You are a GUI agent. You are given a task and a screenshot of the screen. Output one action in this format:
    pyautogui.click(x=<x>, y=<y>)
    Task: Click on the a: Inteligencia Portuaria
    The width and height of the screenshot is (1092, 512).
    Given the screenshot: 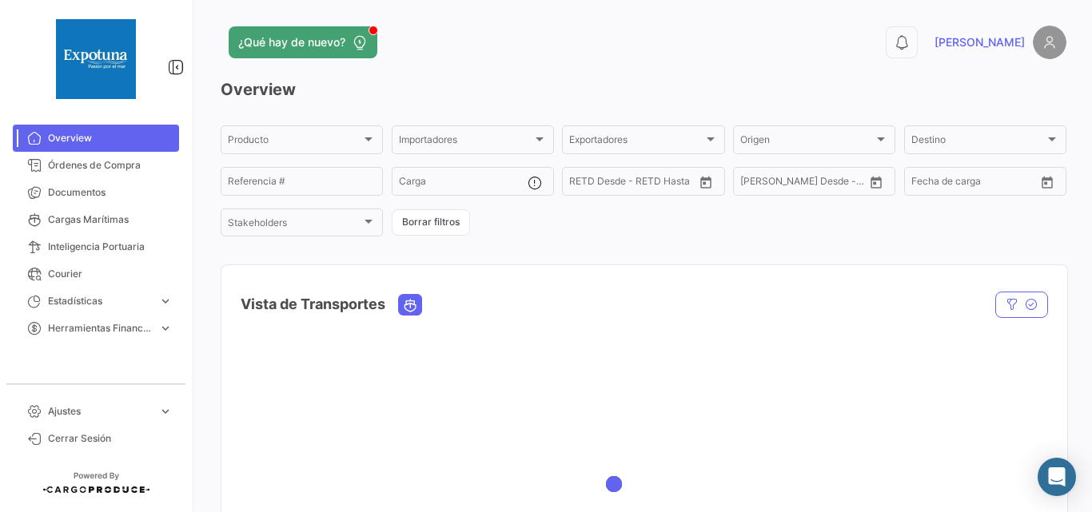 What is the action you would take?
    pyautogui.click(x=96, y=247)
    